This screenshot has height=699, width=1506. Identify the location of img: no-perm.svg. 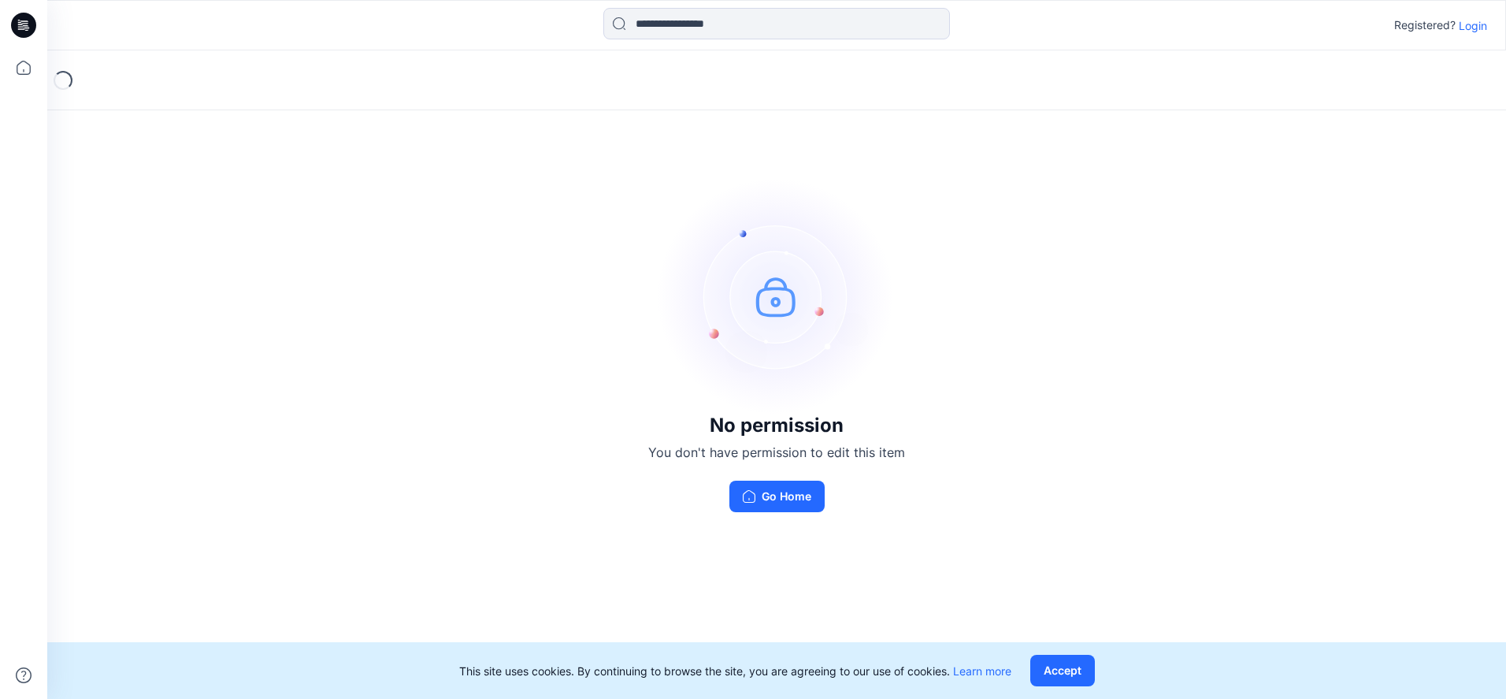
(777, 296).